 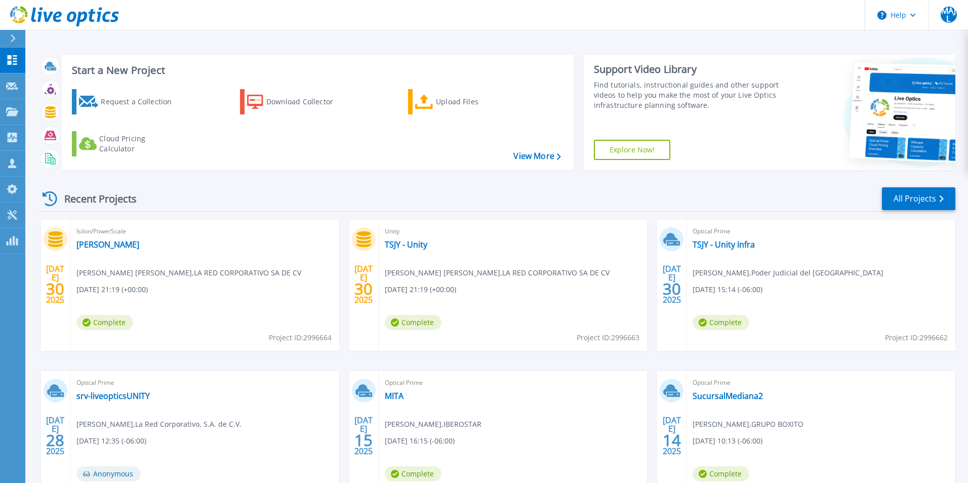 What do you see at coordinates (316, 70) in the screenshot?
I see `h3: Start a New Project` at bounding box center [316, 70].